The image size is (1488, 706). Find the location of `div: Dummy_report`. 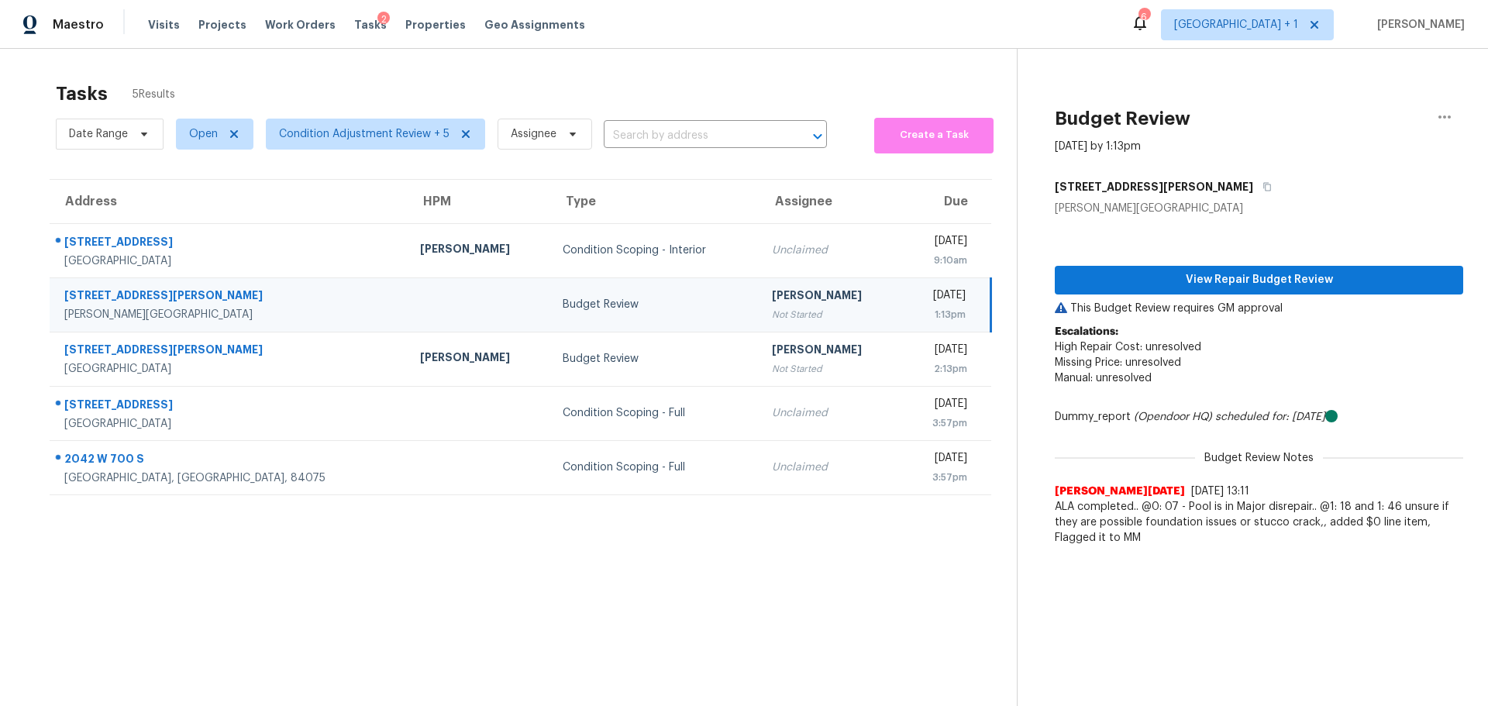

div: Dummy_report is located at coordinates (1259, 417).